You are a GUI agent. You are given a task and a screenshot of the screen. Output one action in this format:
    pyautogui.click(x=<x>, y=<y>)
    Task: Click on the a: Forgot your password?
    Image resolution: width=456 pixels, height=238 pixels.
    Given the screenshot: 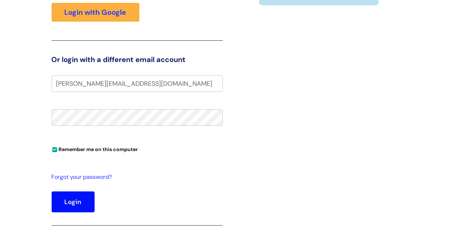 What is the action you would take?
    pyautogui.click(x=135, y=177)
    